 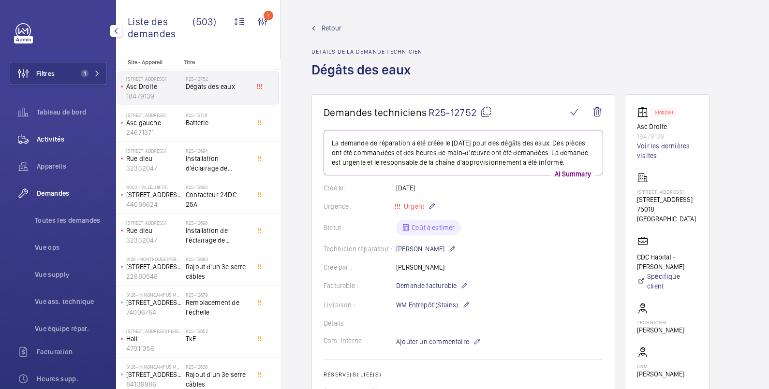 What do you see at coordinates (154, 205) in the screenshot?
I see `p: 44088624` at bounding box center [154, 205].